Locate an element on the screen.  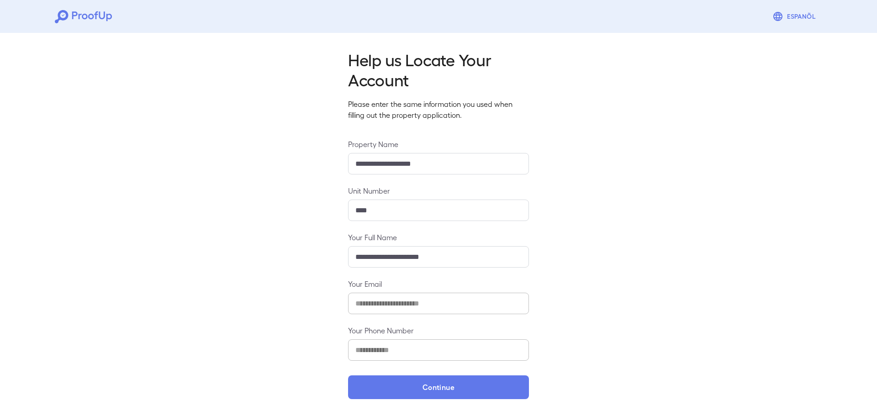
label: Your Email is located at coordinates (438, 284).